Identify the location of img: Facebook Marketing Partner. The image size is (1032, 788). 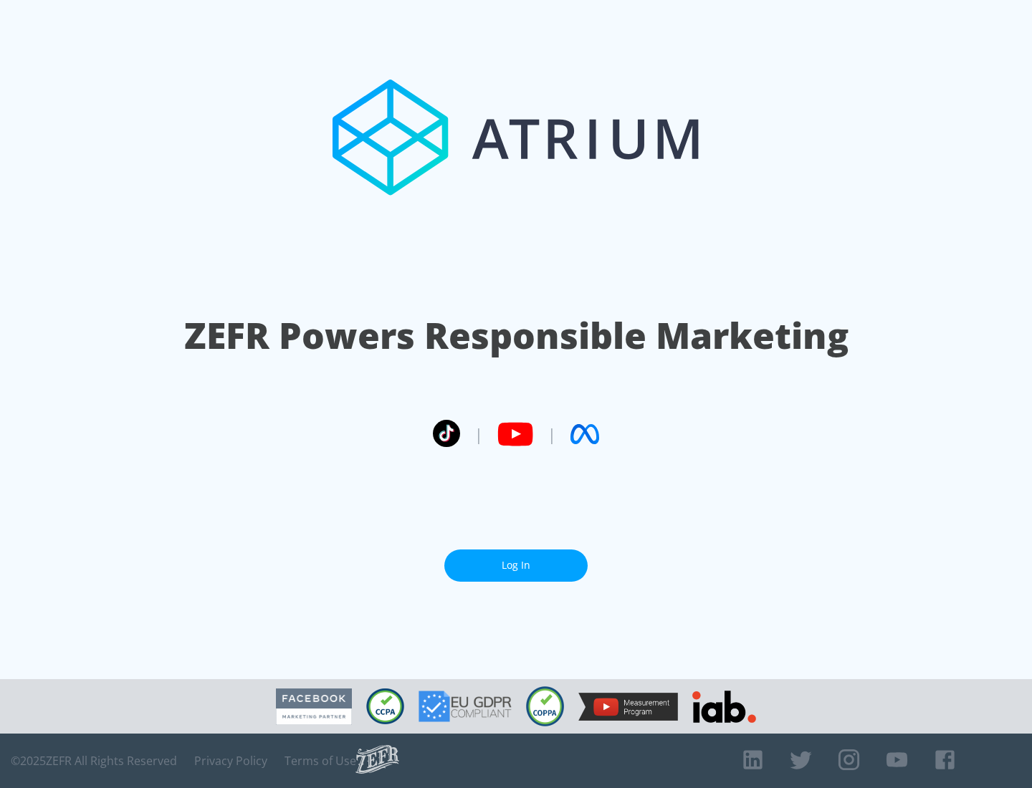
(314, 707).